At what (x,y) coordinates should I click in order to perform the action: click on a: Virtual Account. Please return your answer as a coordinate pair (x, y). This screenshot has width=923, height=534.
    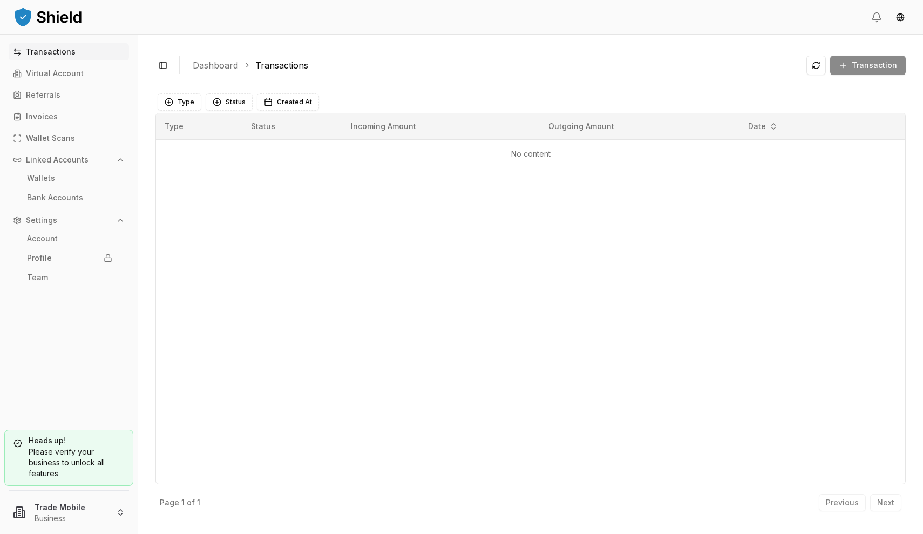
    Looking at the image, I should click on (69, 73).